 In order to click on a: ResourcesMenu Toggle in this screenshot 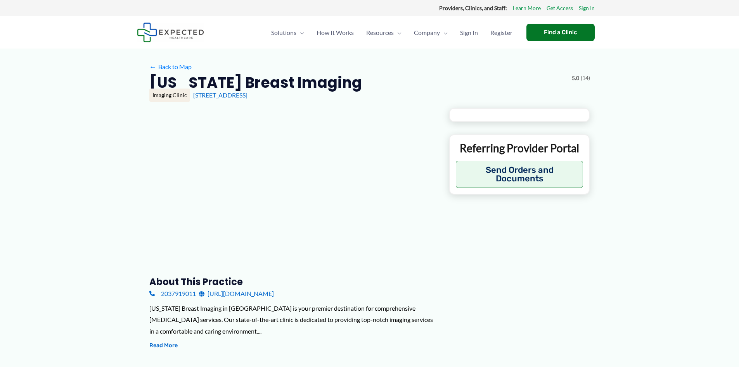, I will do `click(384, 33)`.